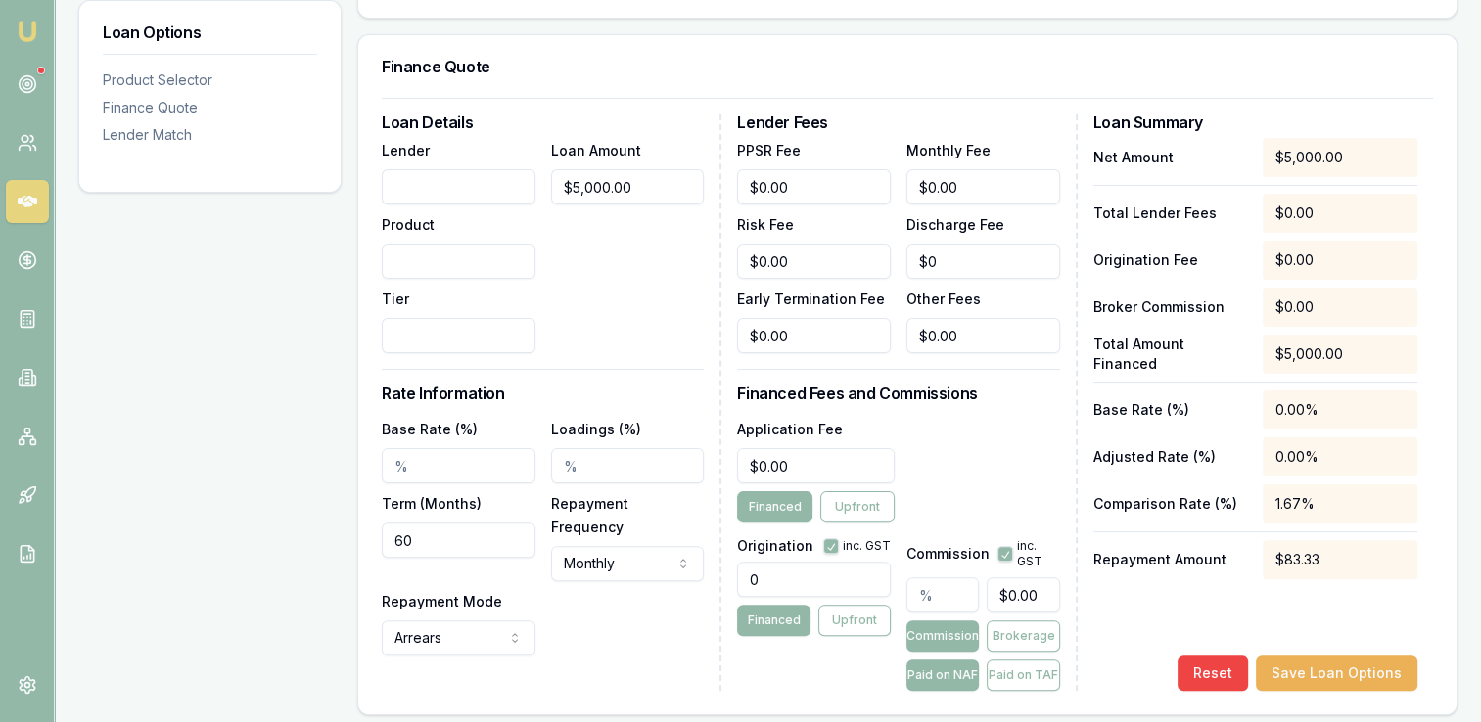 The height and width of the screenshot is (722, 1481). Describe the element at coordinates (430, 429) in the screenshot. I see `label: Base Rate (%)` at that location.